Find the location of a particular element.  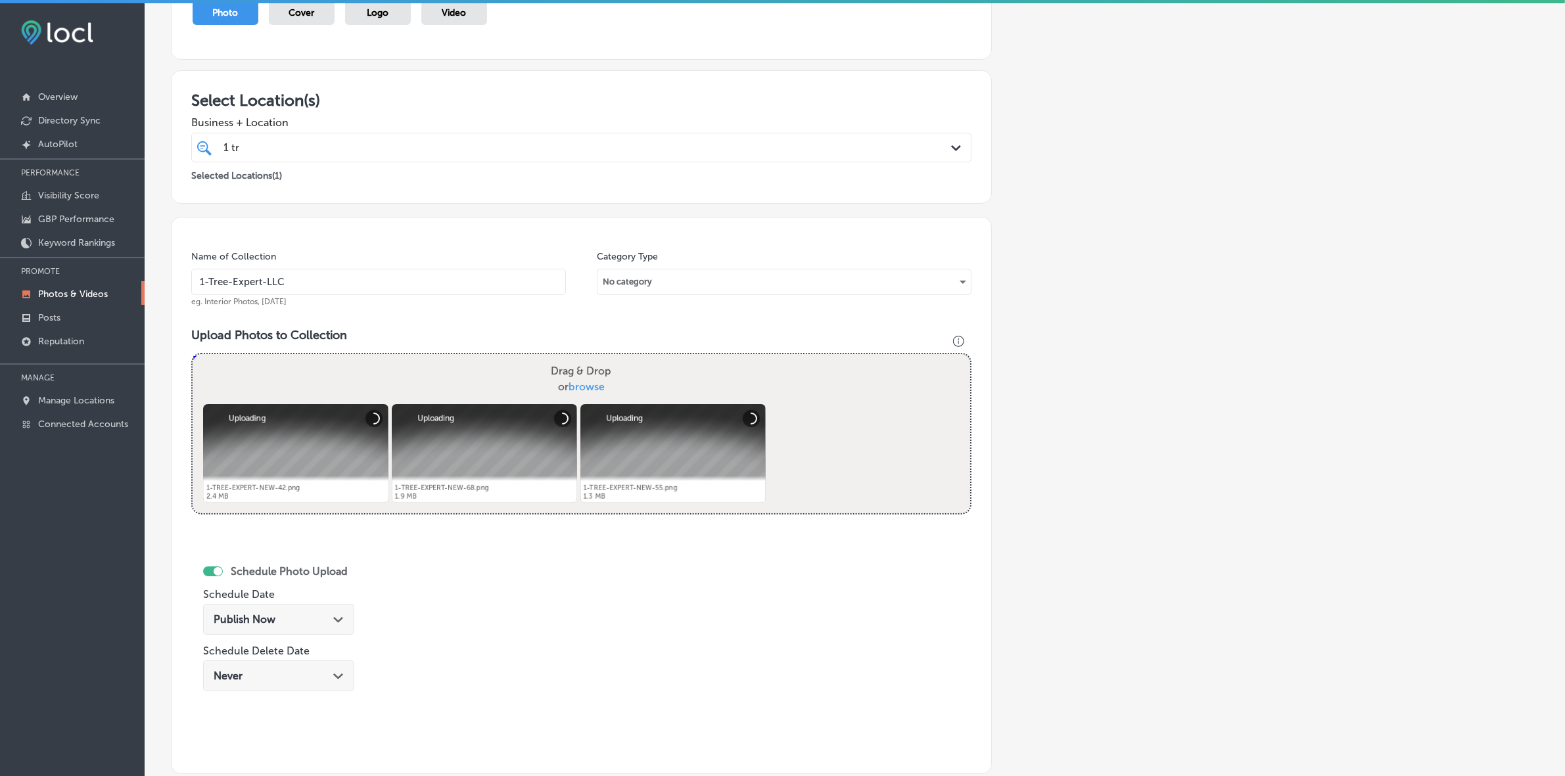

span: Publish Now is located at coordinates (244, 619).